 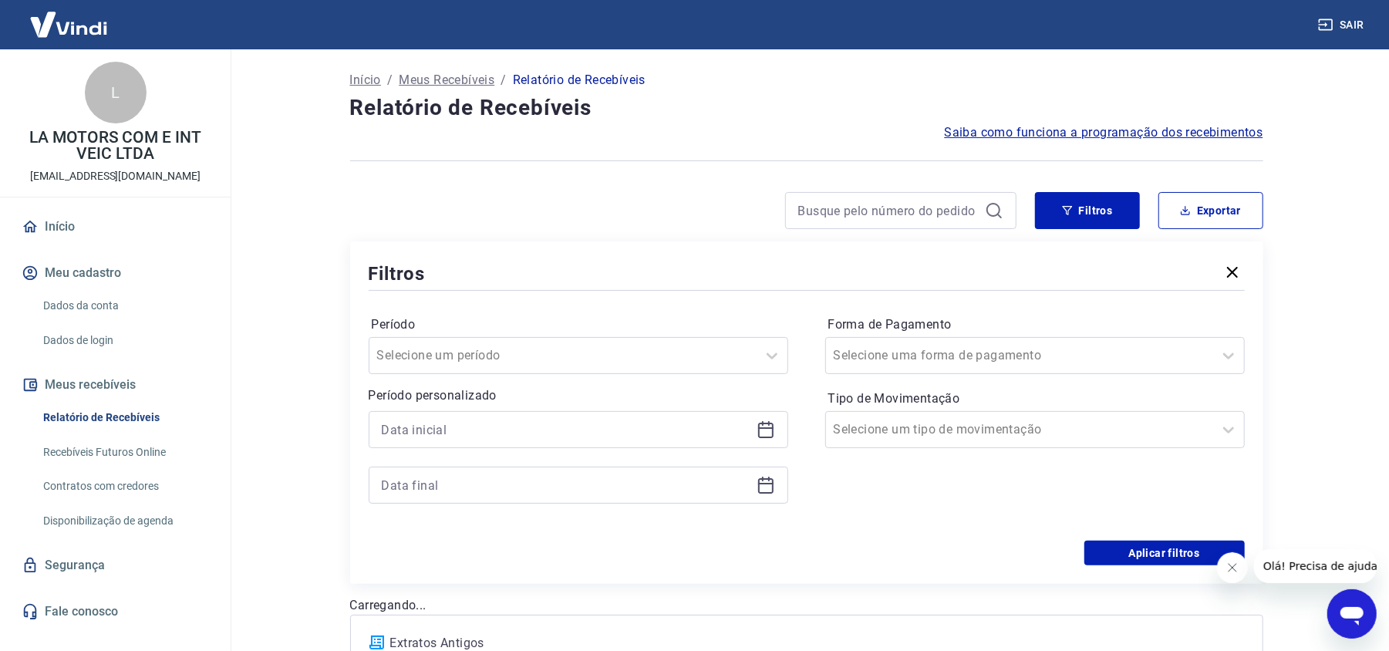 What do you see at coordinates (124, 521) in the screenshot?
I see `a: Disponibilização de agenda` at bounding box center [124, 521].